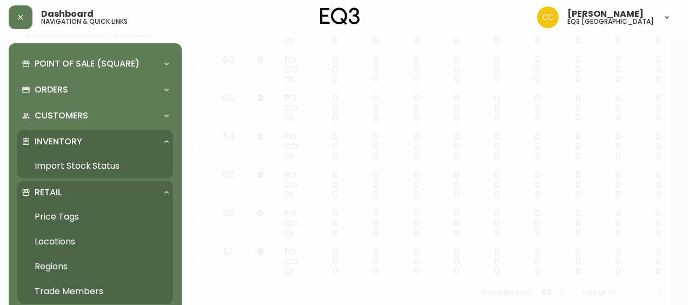 This screenshot has width=688, height=305. What do you see at coordinates (95, 192) in the screenshot?
I see `div: Retail` at bounding box center [95, 192].